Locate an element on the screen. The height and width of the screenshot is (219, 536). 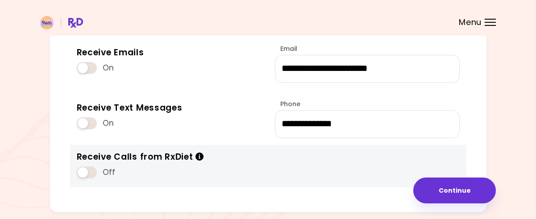
button: Continue is located at coordinates (454, 190).